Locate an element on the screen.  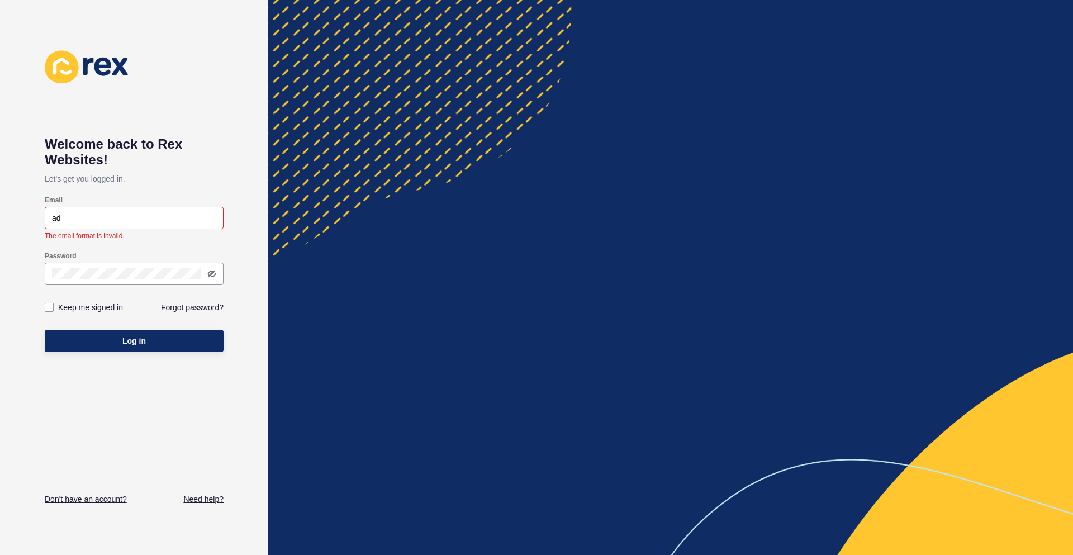
input: e.g. name@company.com is located at coordinates (134, 218).